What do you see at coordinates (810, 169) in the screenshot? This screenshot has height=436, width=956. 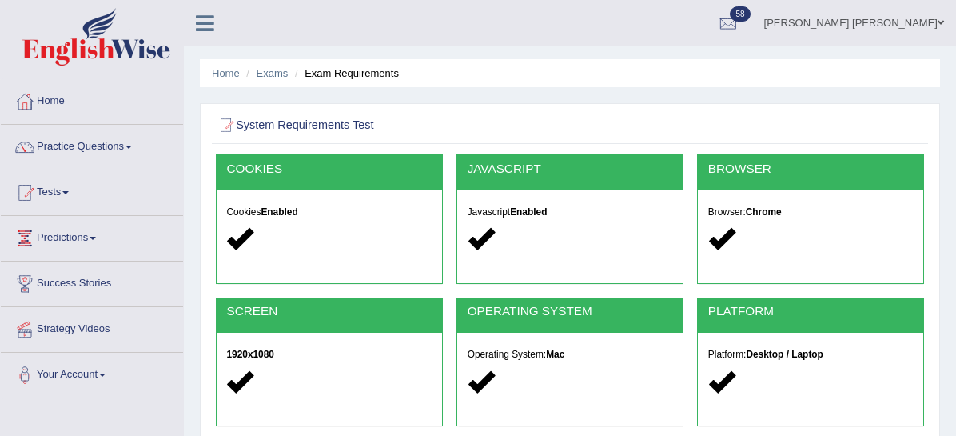 I see `h2: BROWSER` at bounding box center [810, 169].